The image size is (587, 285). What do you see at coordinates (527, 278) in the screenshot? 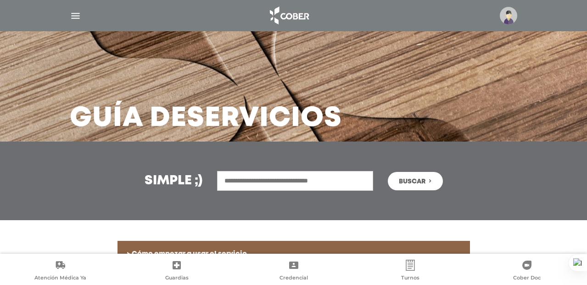
I see `span: Cober Doc` at bounding box center [527, 278].